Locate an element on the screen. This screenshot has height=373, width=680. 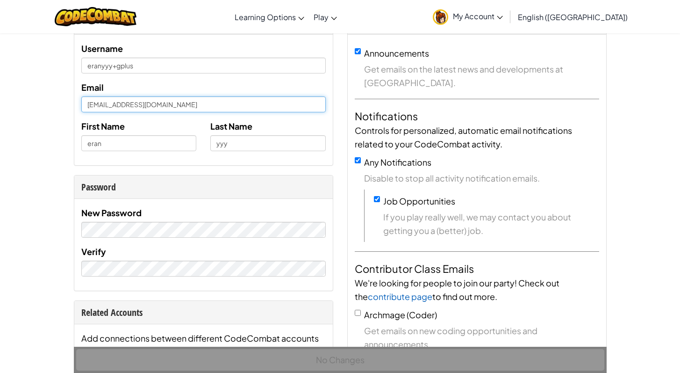
label: New Password is located at coordinates (111, 212).